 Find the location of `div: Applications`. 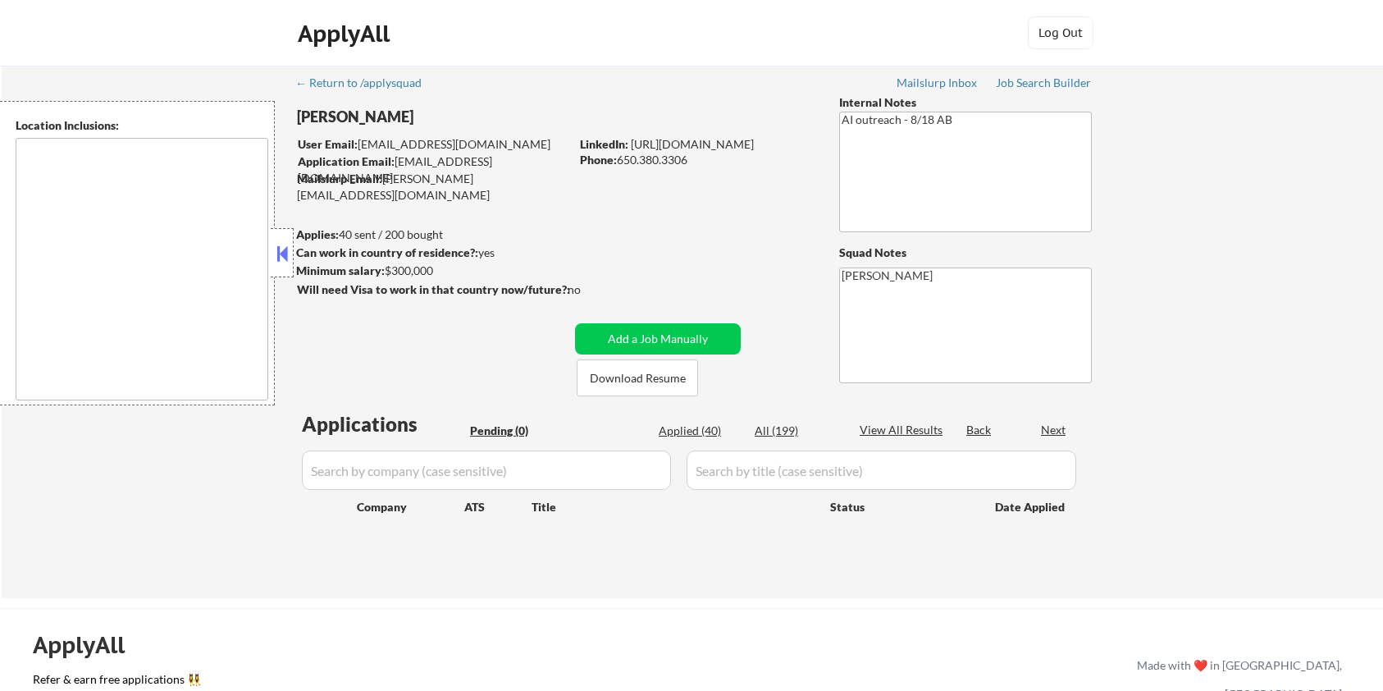

div: Applications is located at coordinates (383, 424).